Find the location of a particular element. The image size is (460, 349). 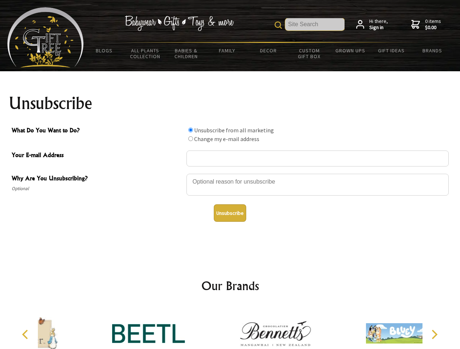

h1: Unsubscribe is located at coordinates (230, 103).